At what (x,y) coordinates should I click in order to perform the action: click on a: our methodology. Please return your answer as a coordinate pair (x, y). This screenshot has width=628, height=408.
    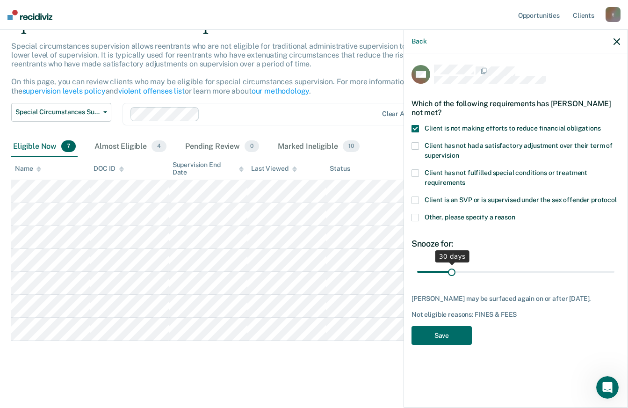
    Looking at the image, I should click on (280, 91).